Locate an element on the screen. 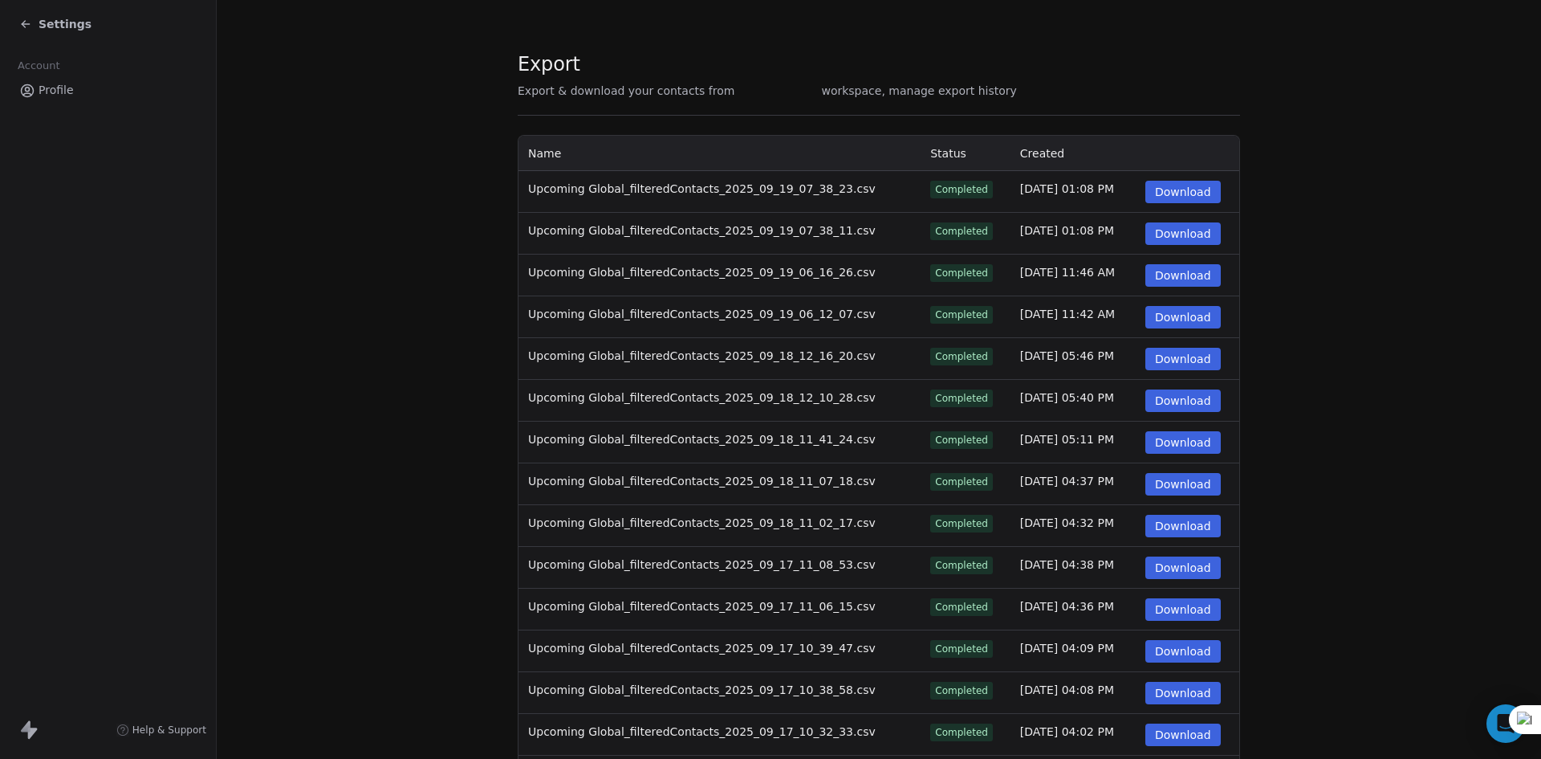 The width and height of the screenshot is (1541, 759). span: Help & Support is located at coordinates (169, 730).